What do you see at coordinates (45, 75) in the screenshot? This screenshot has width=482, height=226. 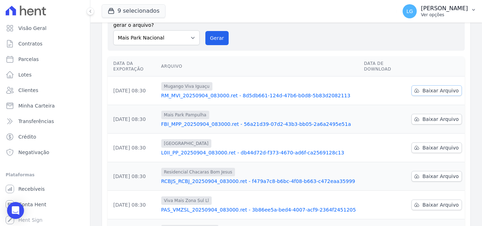 I see `a: Lotes` at bounding box center [45, 75].